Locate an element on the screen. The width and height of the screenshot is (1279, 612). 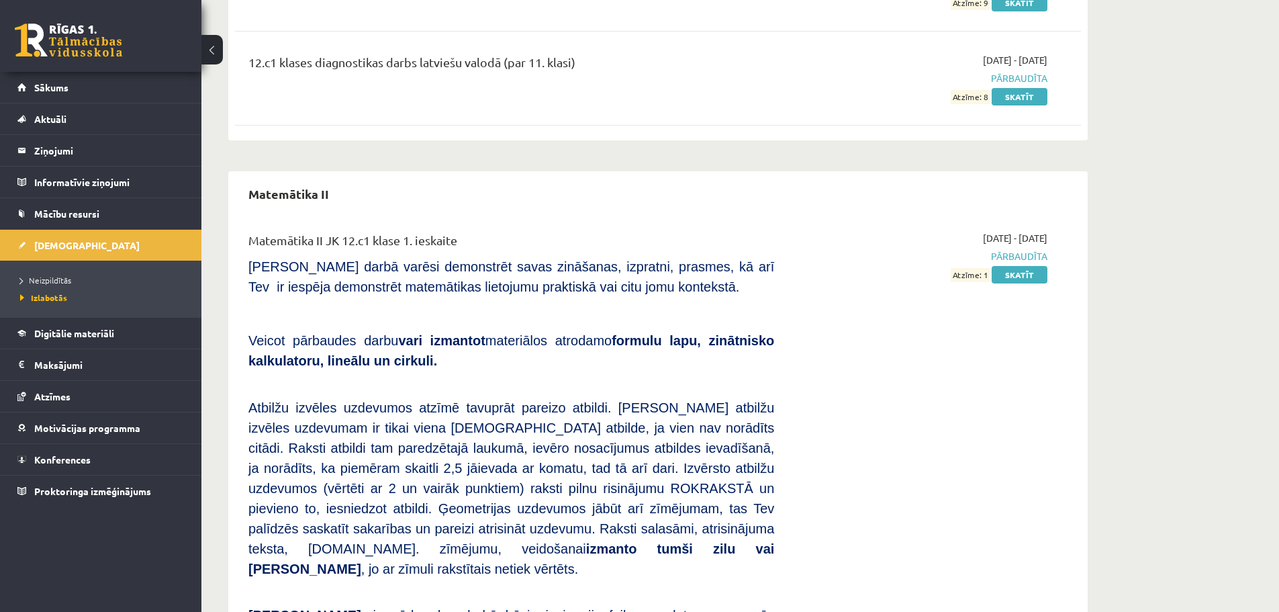
a: Ziņojumi is located at coordinates (101, 150).